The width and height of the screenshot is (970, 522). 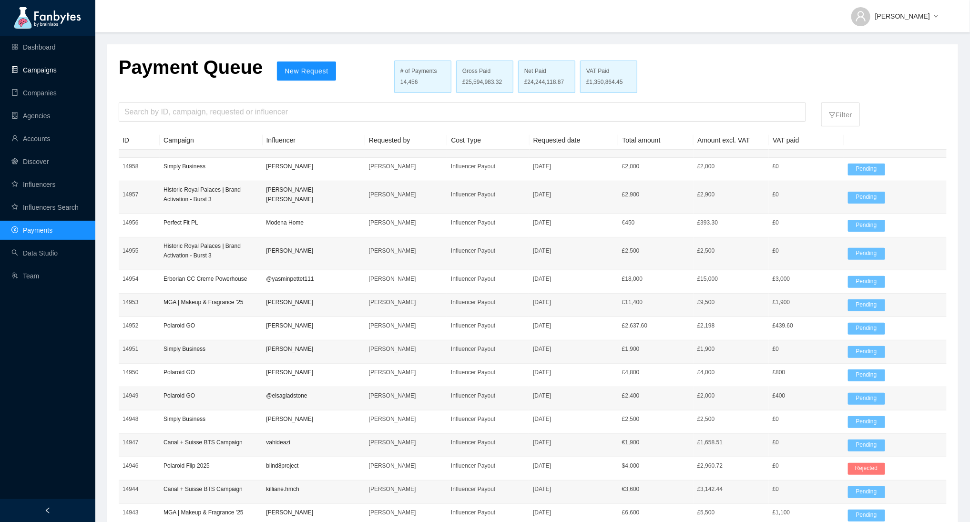 I want to click on p: £393.30, so click(x=731, y=222).